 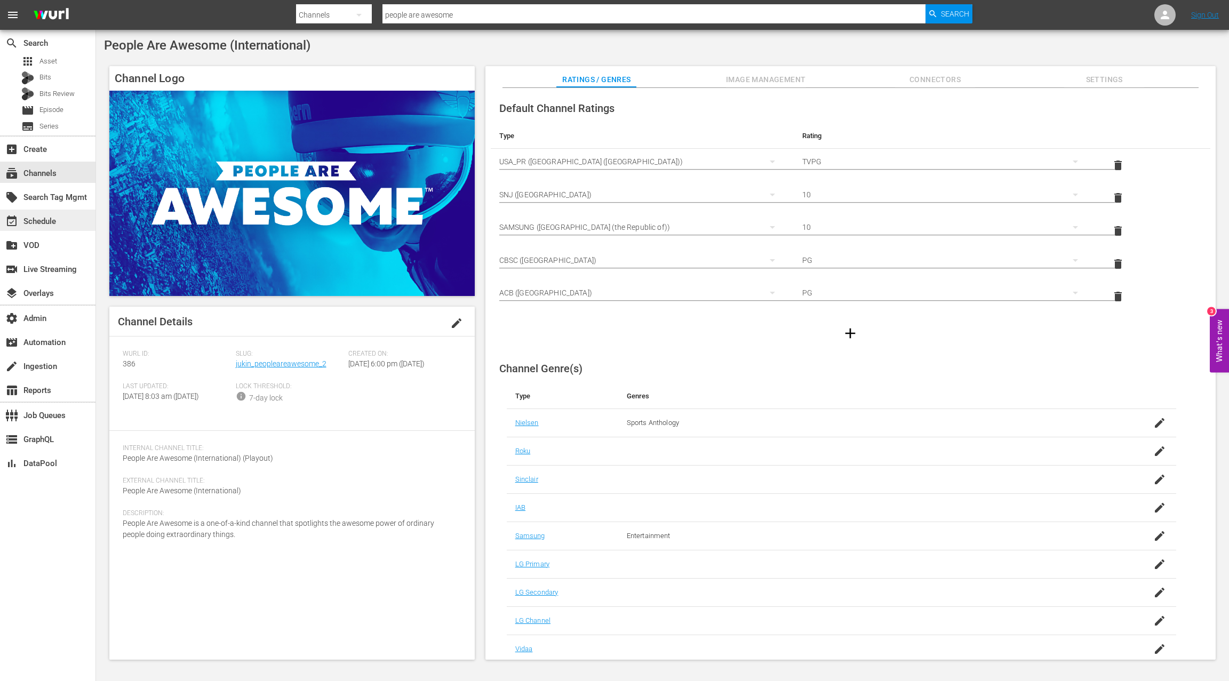 I want to click on a: jukin_peopleareawesome_2, so click(x=281, y=364).